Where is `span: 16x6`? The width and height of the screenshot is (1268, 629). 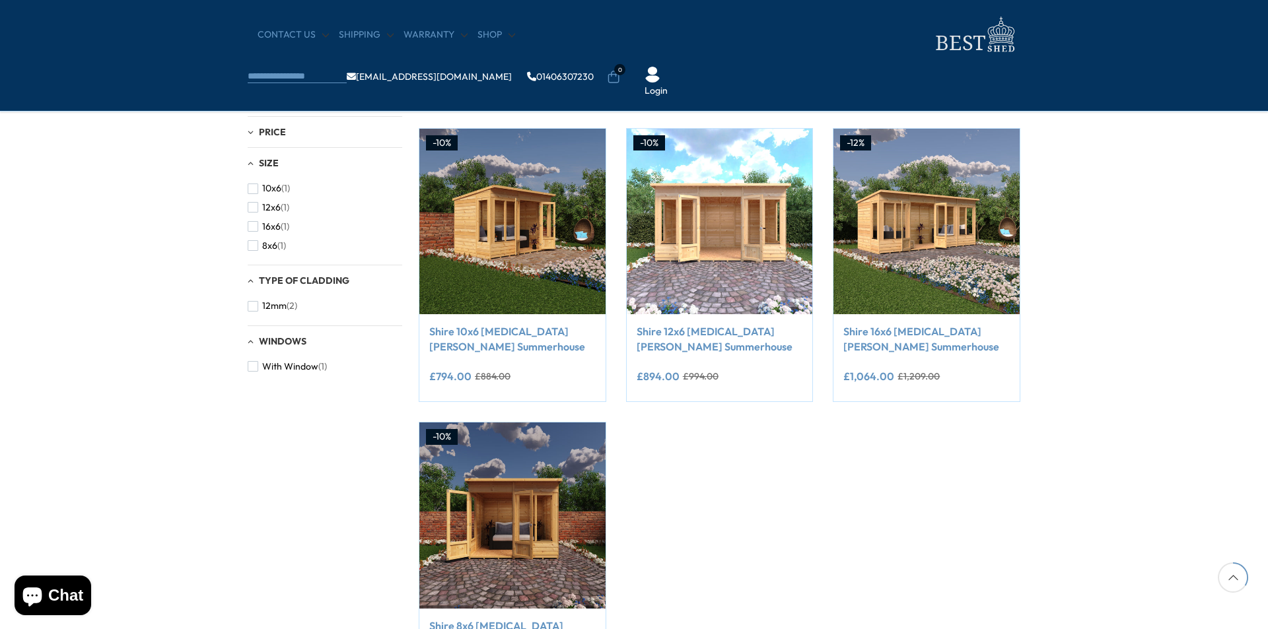 span: 16x6 is located at coordinates (271, 226).